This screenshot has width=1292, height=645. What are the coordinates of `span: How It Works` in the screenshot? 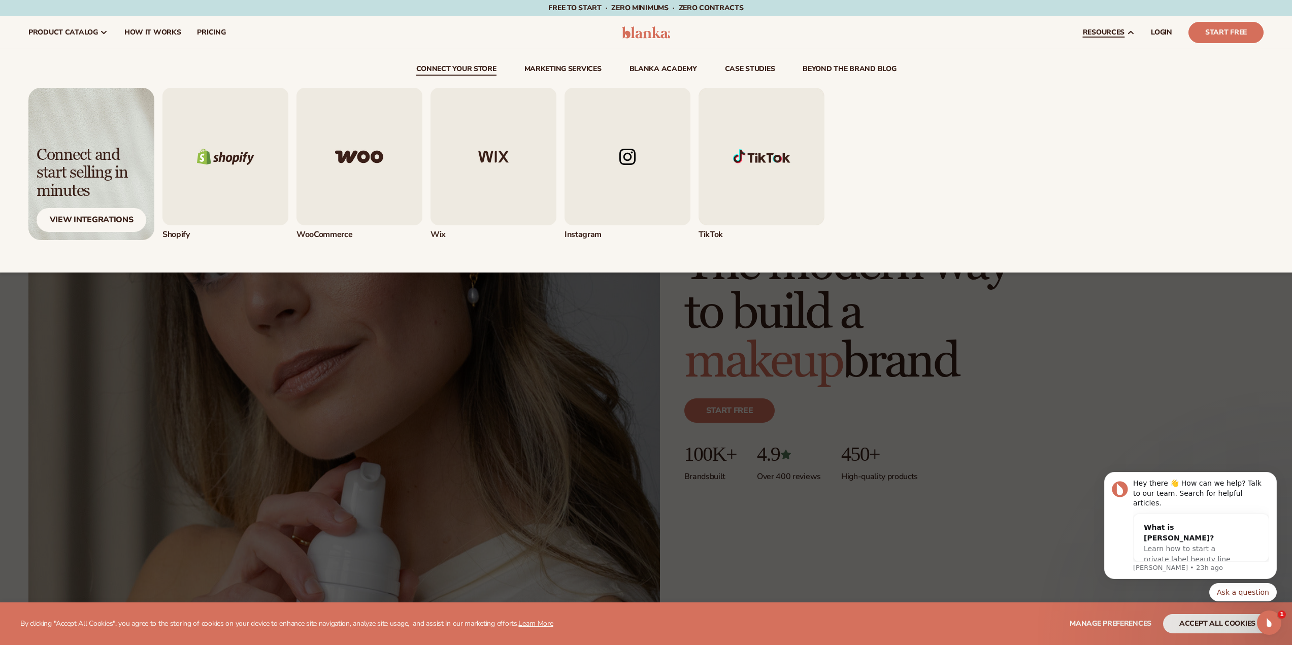 It's located at (153, 32).